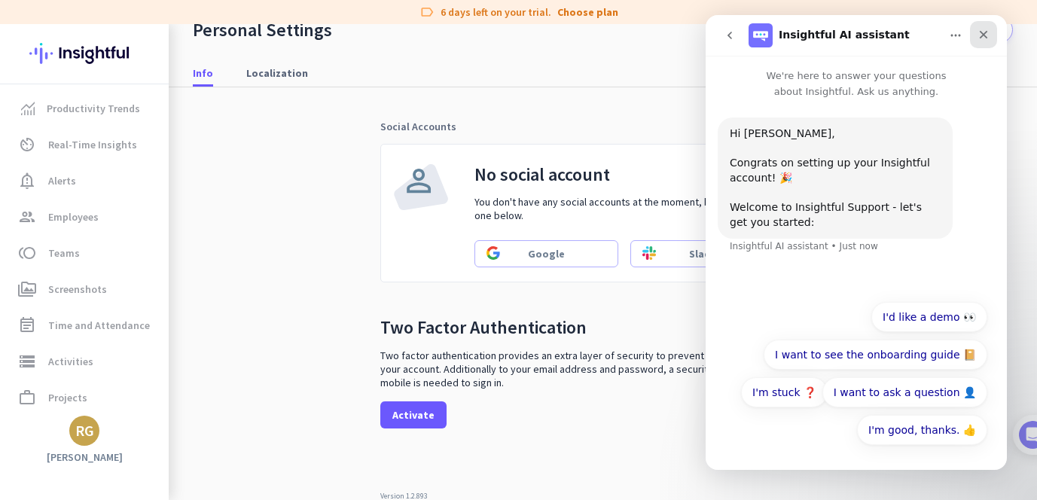  What do you see at coordinates (629, 209) in the screenshot?
I see `p: You don't have any social accounts at the moment, but you can add one below.` at bounding box center [629, 209].